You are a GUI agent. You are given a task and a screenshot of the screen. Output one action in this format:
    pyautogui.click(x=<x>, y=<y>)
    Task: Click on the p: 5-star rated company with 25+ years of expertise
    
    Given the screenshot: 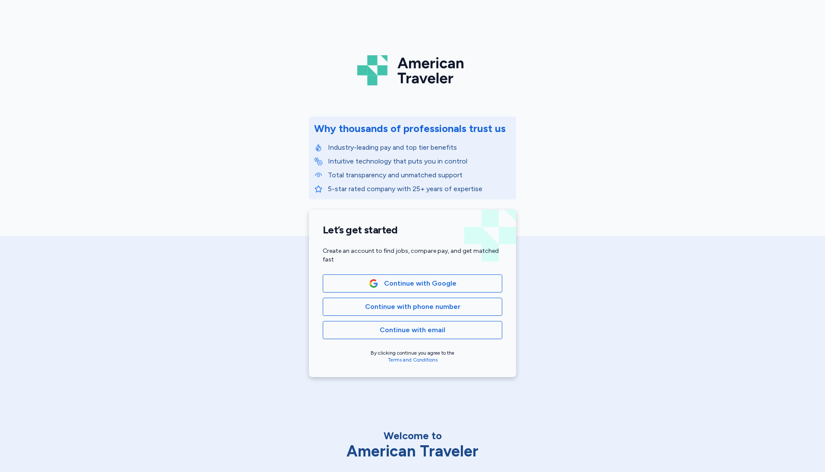 What is the action you would take?
    pyautogui.click(x=419, y=189)
    